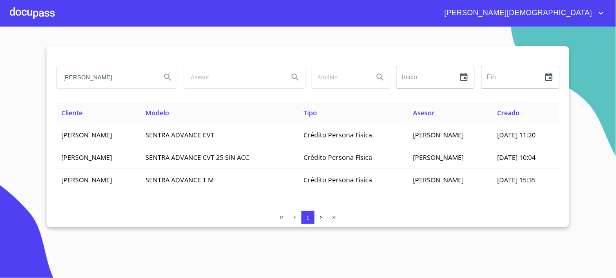  What do you see at coordinates (179, 180) in the screenshot?
I see `span: SENTRA ADVANCE T M` at bounding box center [179, 180].